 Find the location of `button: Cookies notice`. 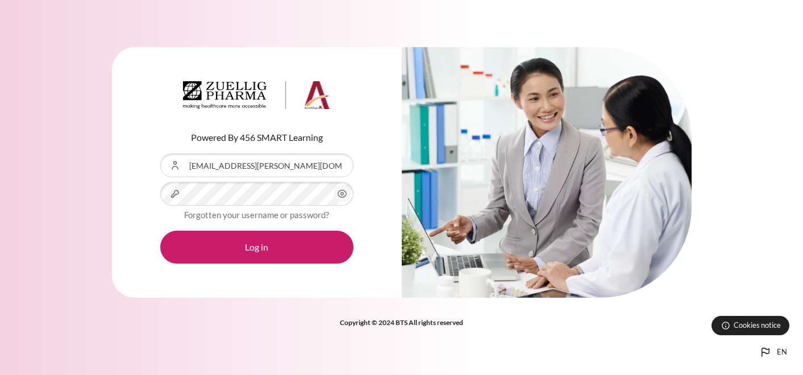

button: Cookies notice is located at coordinates (750, 326).